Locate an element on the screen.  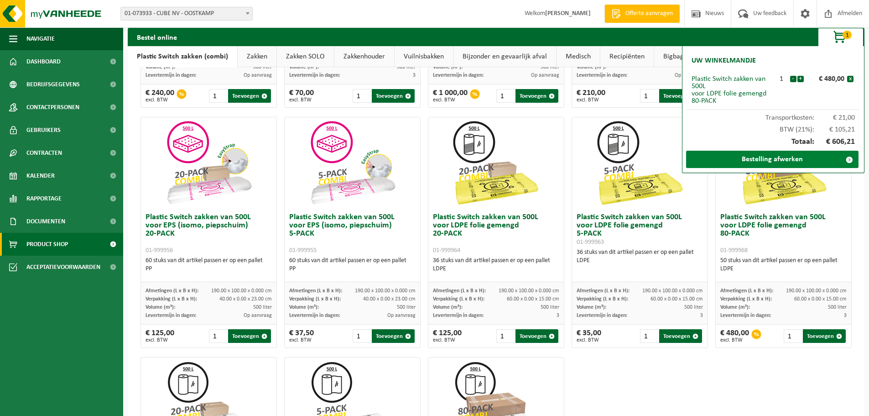
span: Contactpersonen is located at coordinates (53, 107).